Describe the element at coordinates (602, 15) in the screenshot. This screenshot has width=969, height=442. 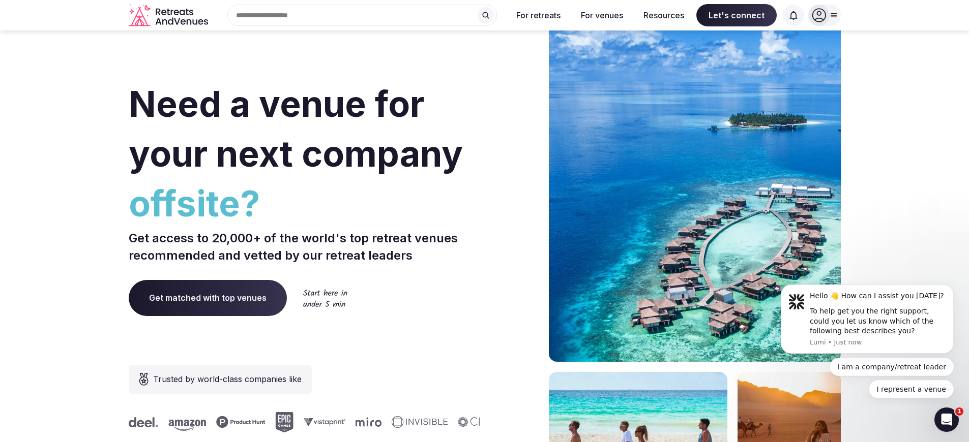
I see `button: For venues` at that location.